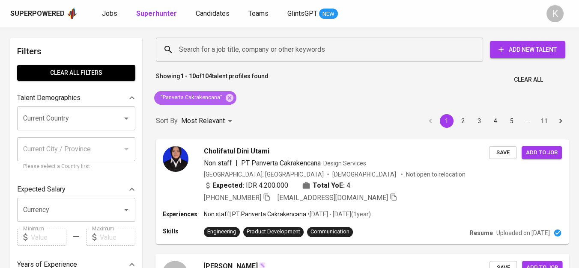  I want to click on nav: pagination navigation, so click(495, 121).